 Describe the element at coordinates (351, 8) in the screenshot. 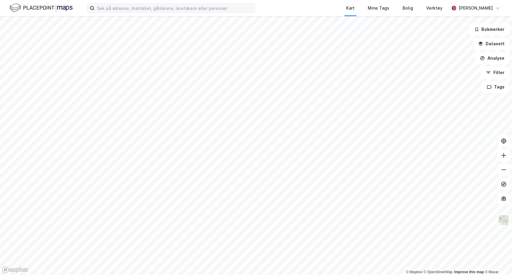

I see `div: Kart` at that location.